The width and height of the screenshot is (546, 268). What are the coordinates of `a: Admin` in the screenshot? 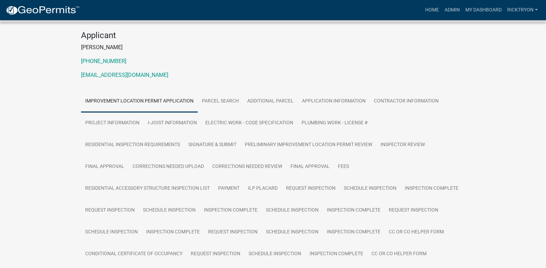 It's located at (452, 10).